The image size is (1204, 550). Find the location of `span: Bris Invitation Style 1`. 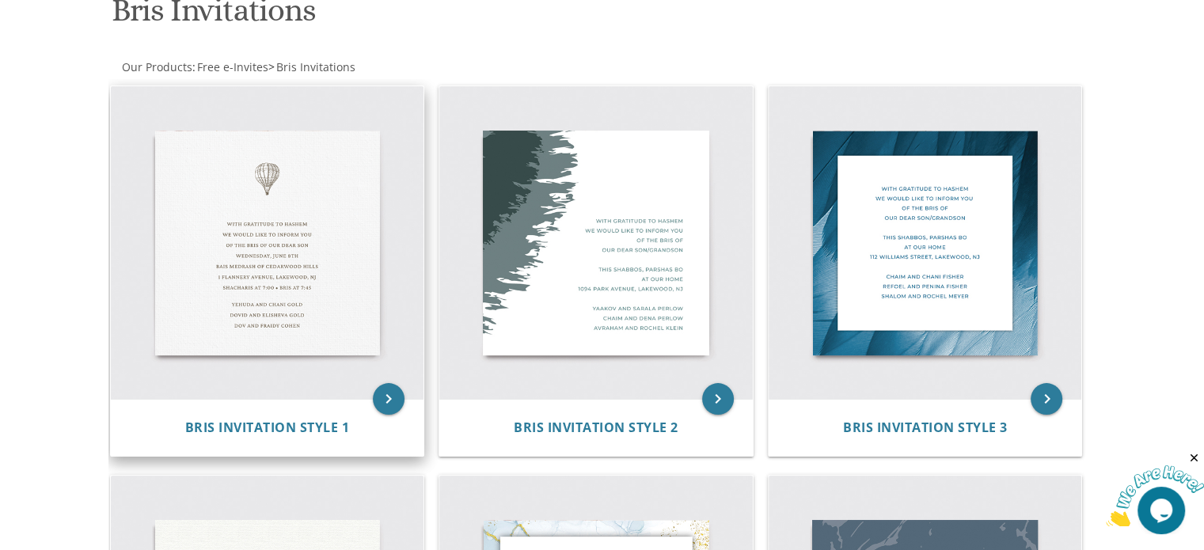

span: Bris Invitation Style 1 is located at coordinates (267, 427).